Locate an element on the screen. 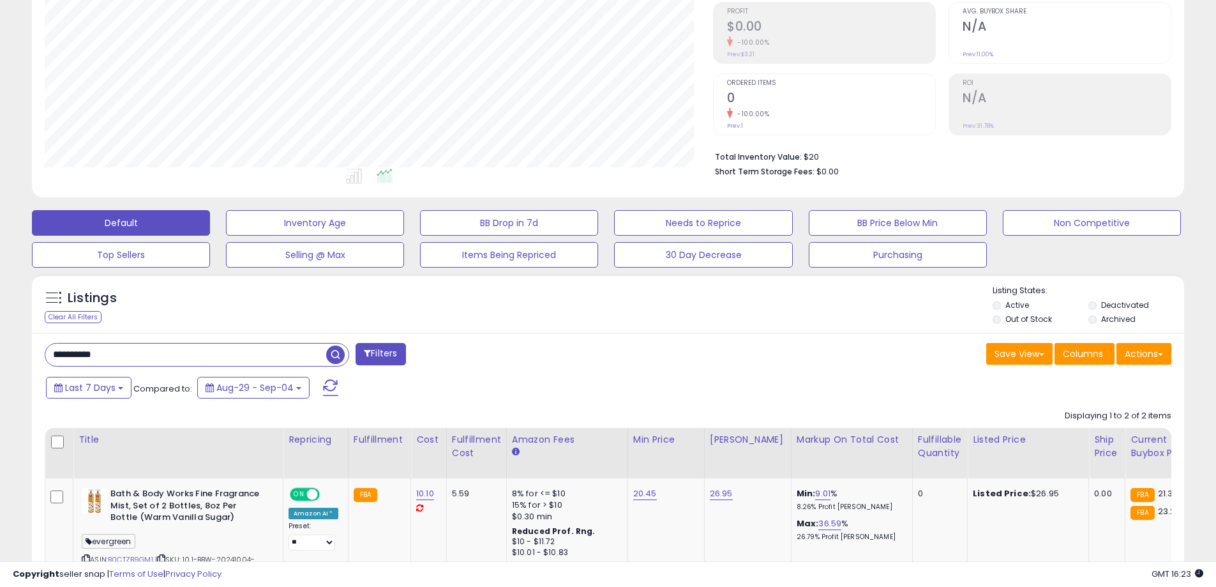 The height and width of the screenshot is (587, 1216). div: $10.01 - $10.83 is located at coordinates (565, 552).